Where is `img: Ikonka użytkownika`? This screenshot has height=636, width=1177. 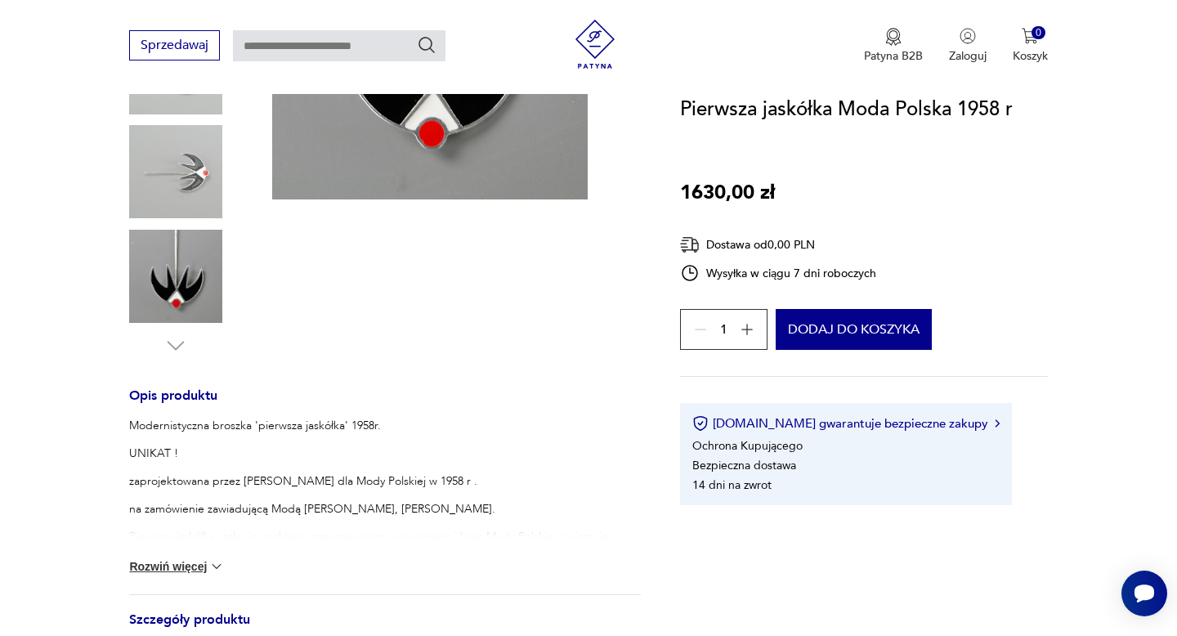
img: Ikonka użytkownika is located at coordinates (968, 36).